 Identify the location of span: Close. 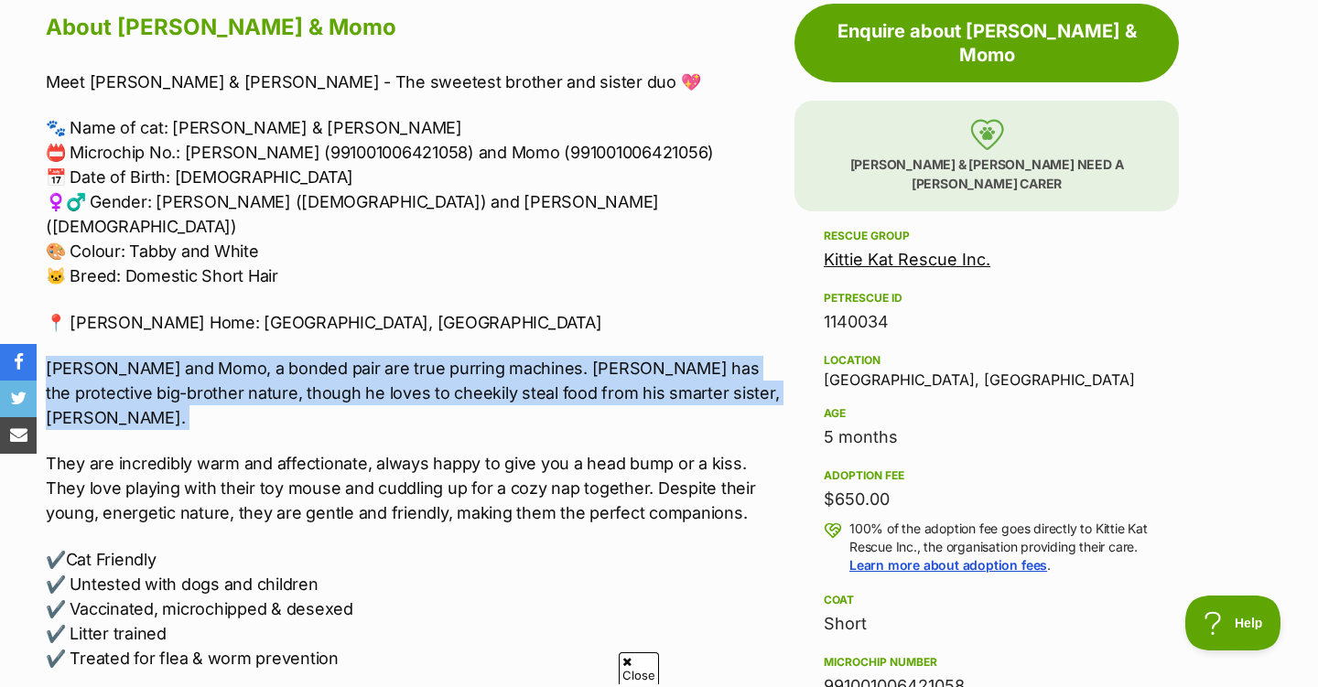
(639, 668).